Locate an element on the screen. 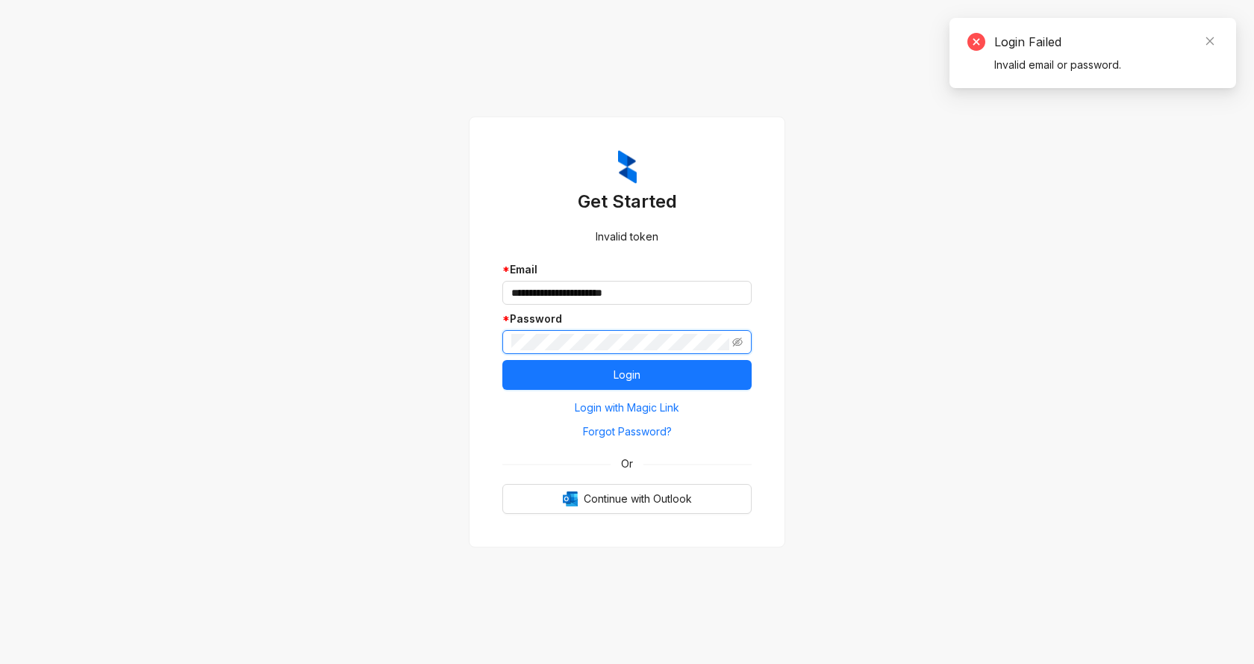  span: Continue with Outlook is located at coordinates (638, 499).